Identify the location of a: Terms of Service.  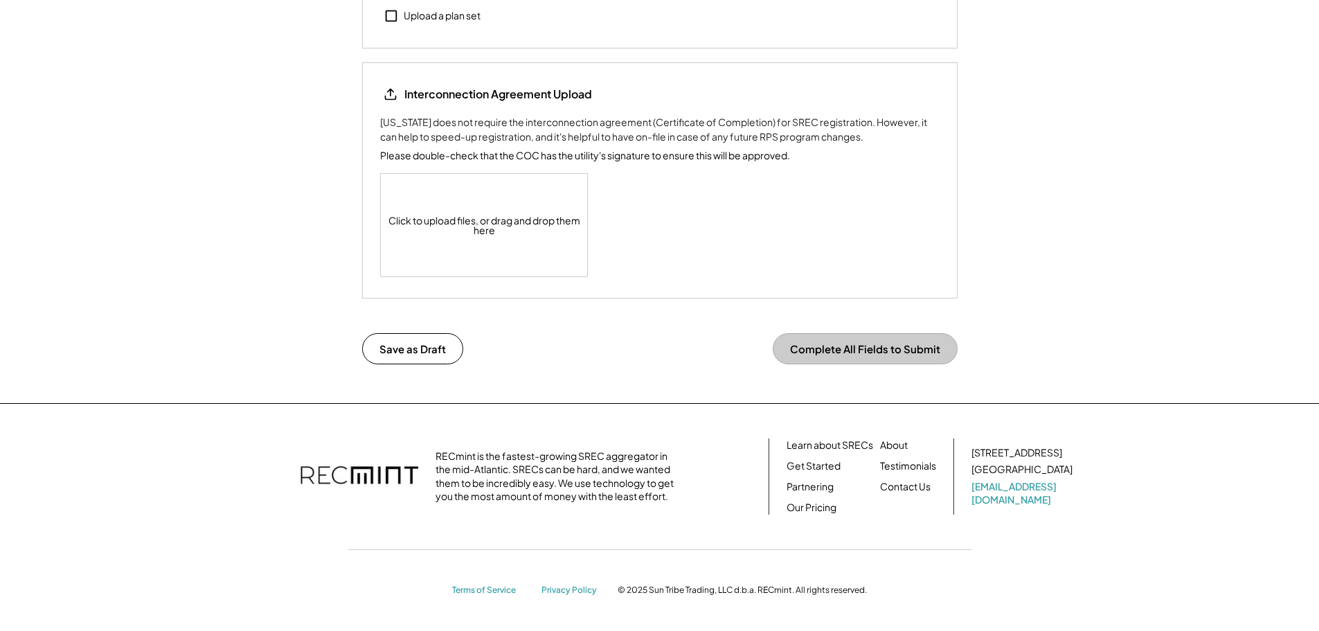
(490, 590).